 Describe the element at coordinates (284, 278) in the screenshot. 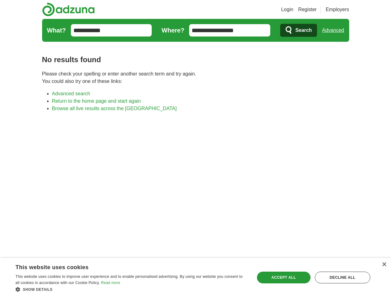

I see `div: Accept all` at that location.